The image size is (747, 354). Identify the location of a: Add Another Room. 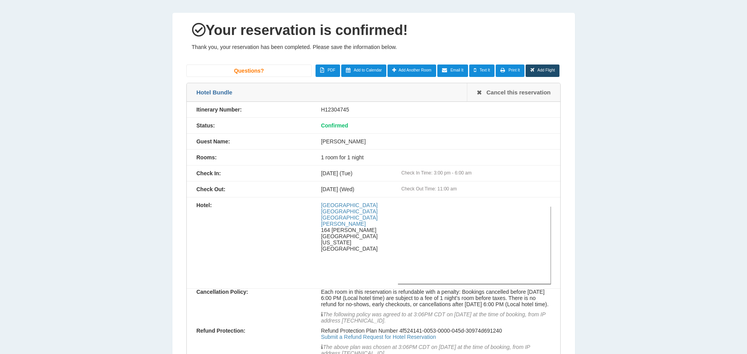
(412, 71).